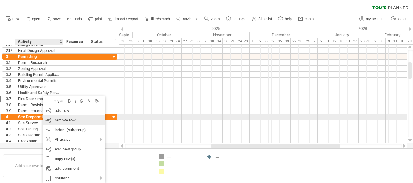  Describe the element at coordinates (74, 140) in the screenshot. I see `div: AI-assist` at that location.